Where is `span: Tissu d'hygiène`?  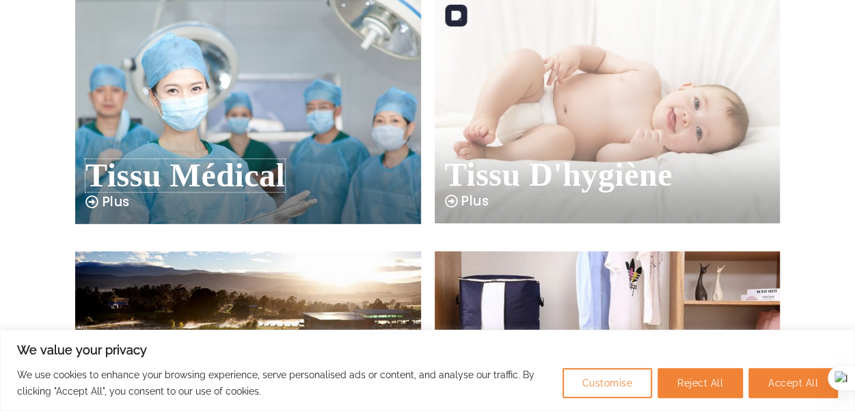
span: Tissu d'hygiène is located at coordinates (558, 175).